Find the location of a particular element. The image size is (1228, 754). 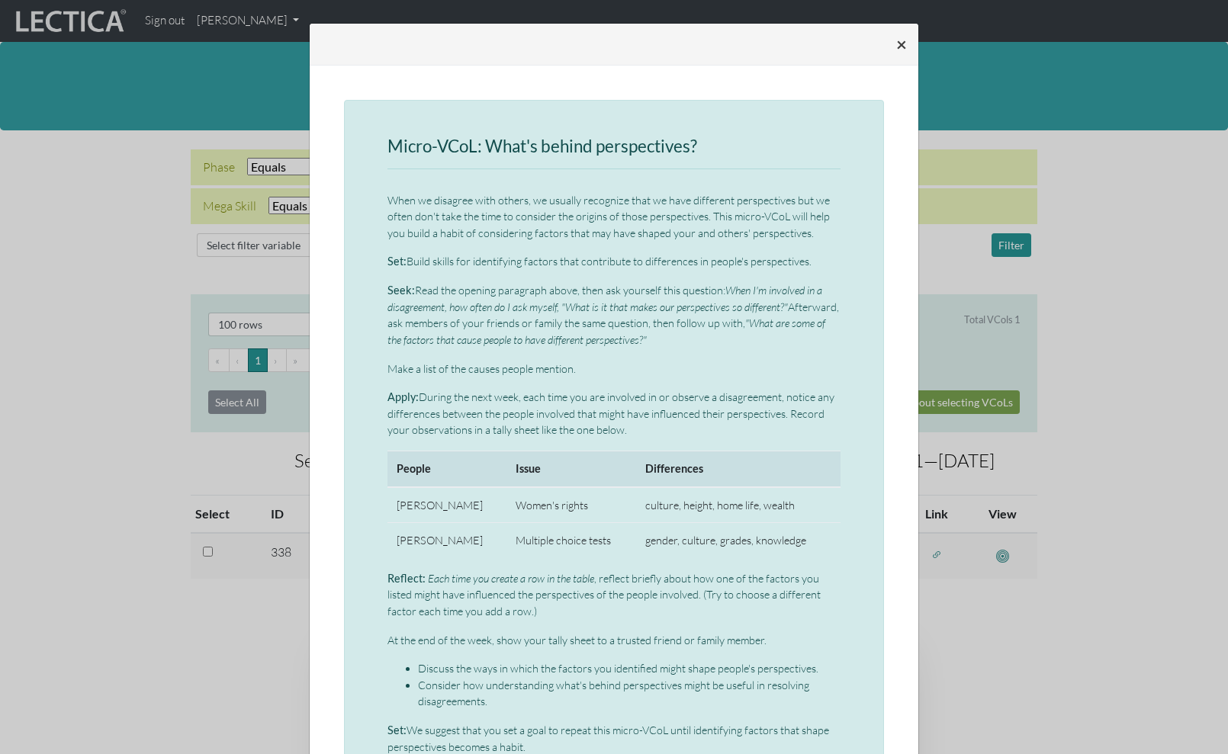

td: gender, culture, grades, knowledge is located at coordinates (738, 541).